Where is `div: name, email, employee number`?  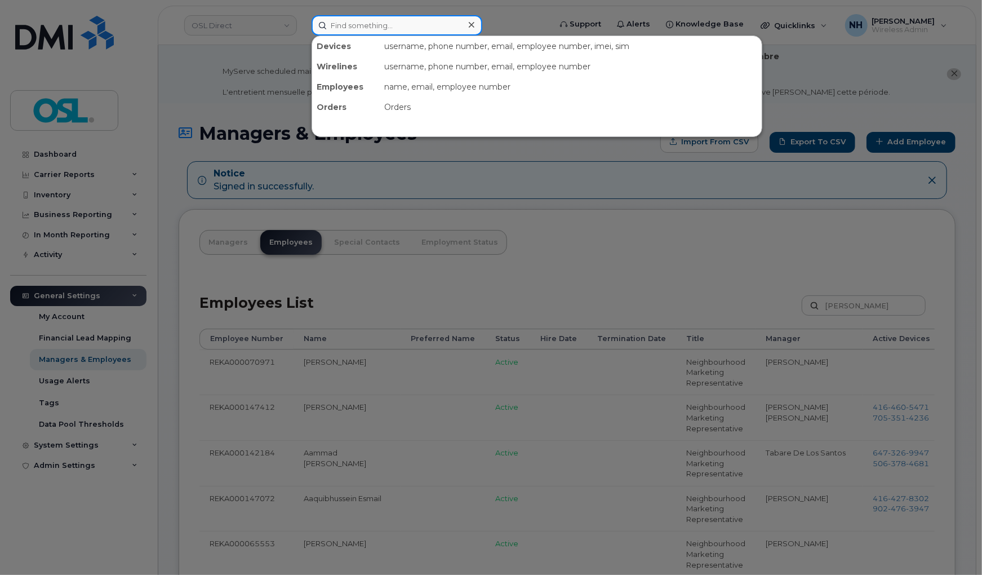 div: name, email, employee number is located at coordinates (571, 87).